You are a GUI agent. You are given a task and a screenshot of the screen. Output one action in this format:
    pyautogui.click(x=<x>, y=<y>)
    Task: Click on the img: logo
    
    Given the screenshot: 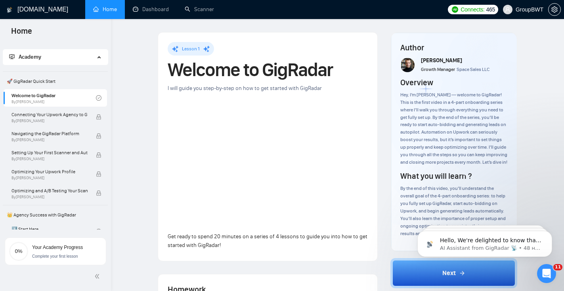 What is the action you would take?
    pyautogui.click(x=10, y=10)
    